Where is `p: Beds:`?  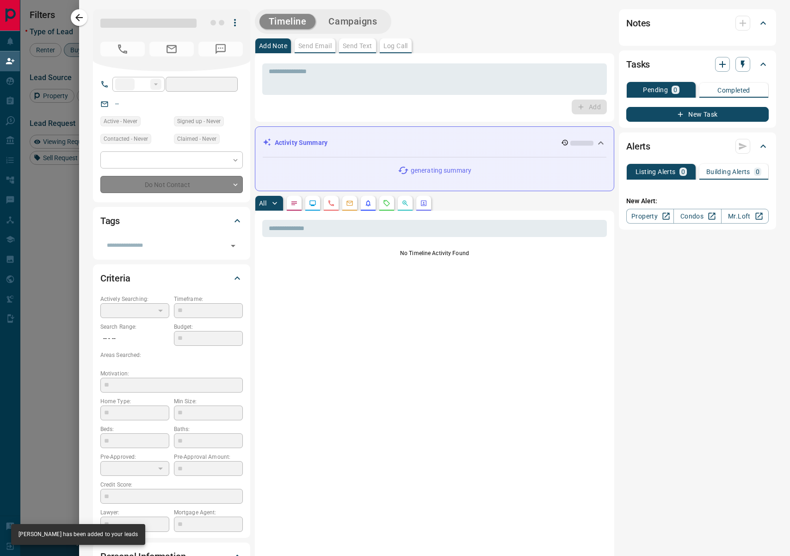 p: Beds: is located at coordinates (135, 429).